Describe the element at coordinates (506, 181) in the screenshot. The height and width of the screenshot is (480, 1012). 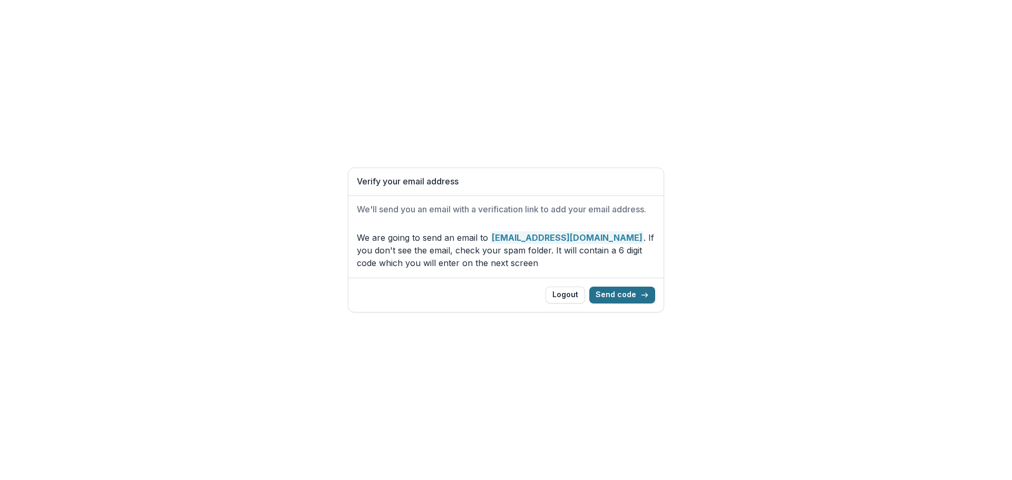
I see `h1: Verify your email address` at that location.